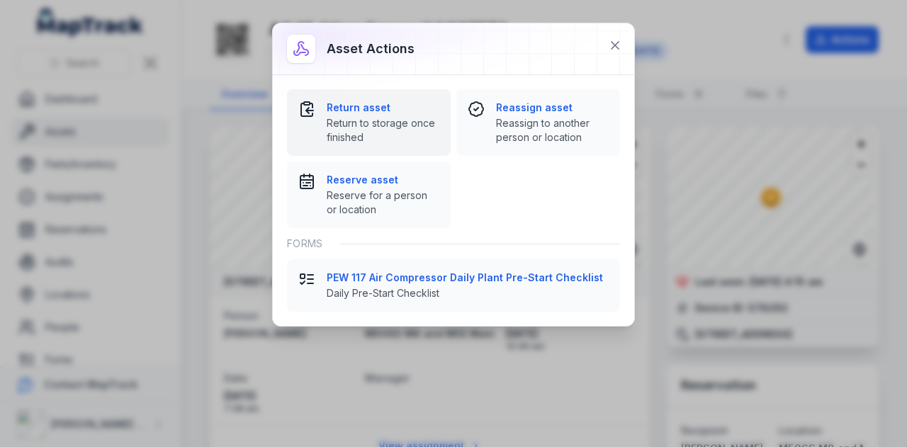 The height and width of the screenshot is (447, 907). I want to click on button: Reserve assetReserve for a person or location, so click(368, 195).